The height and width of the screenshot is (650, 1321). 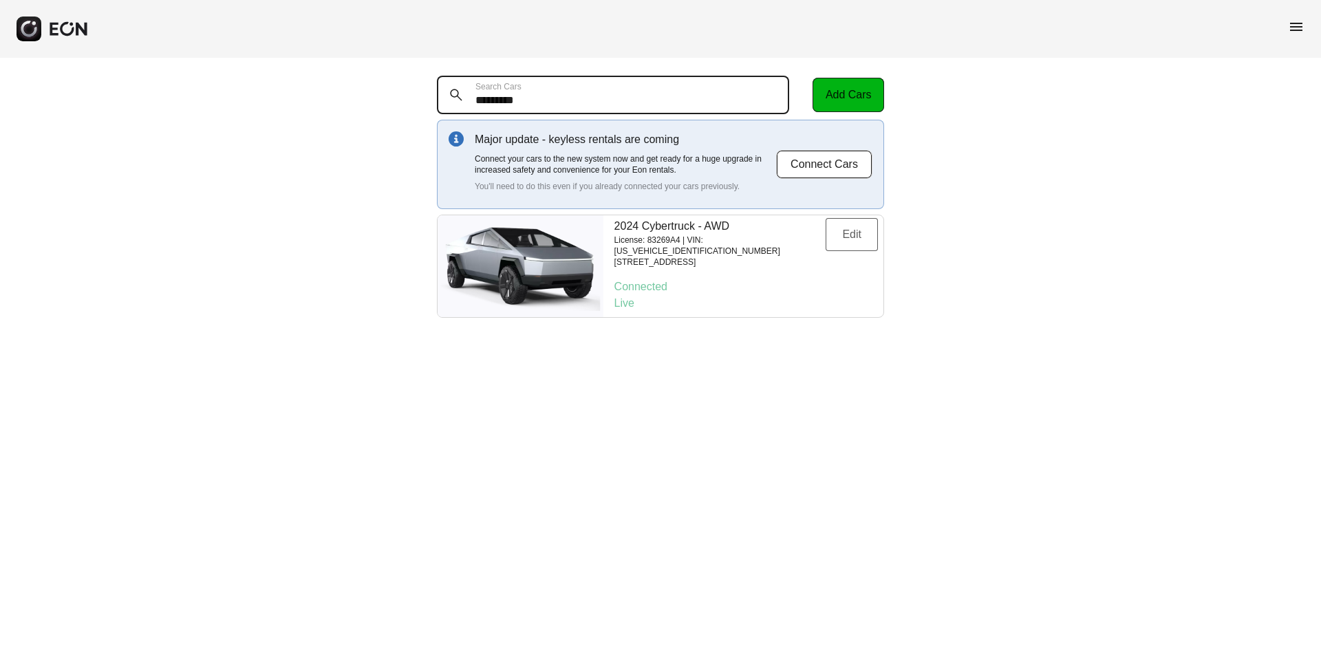 What do you see at coordinates (625, 164) in the screenshot?
I see `p: Connect your cars to the new system now and get ready for a huge upgrade in increased safety and ...` at bounding box center [625, 164].